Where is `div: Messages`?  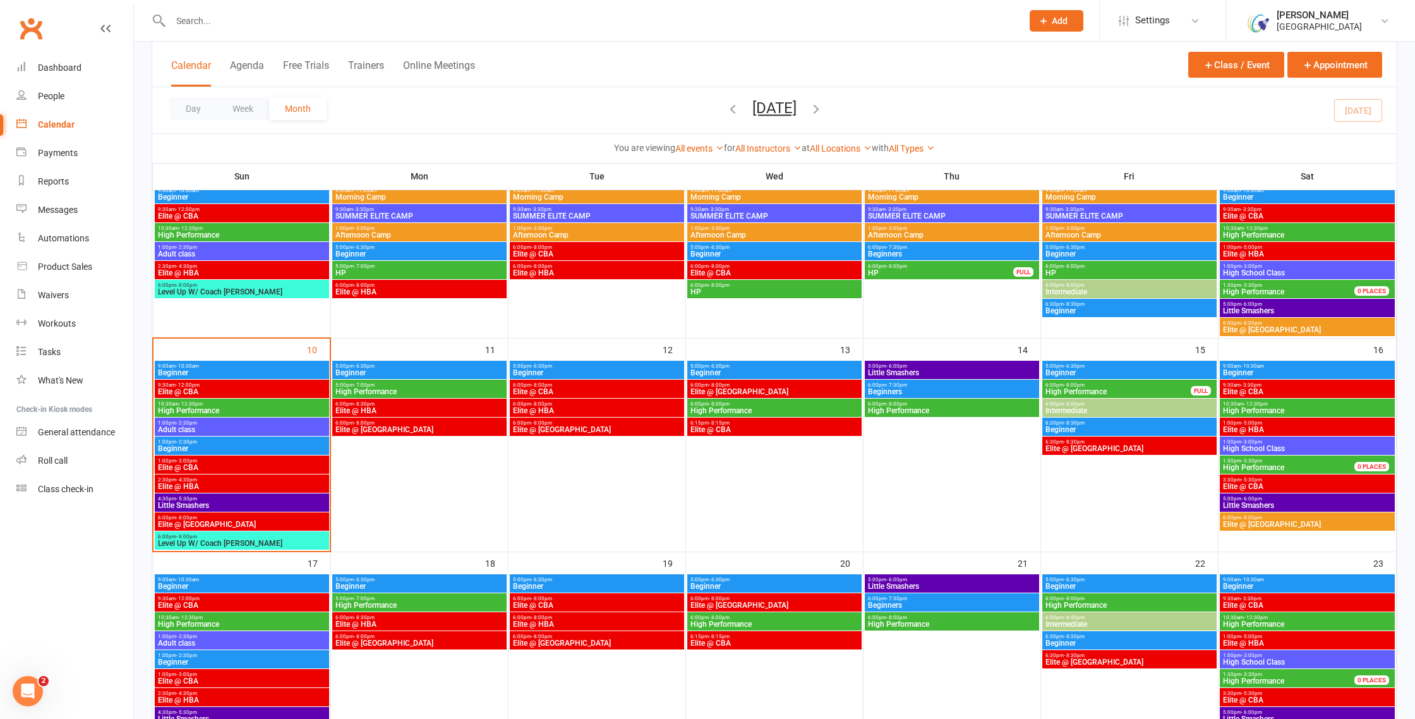
div: Messages is located at coordinates (57, 210).